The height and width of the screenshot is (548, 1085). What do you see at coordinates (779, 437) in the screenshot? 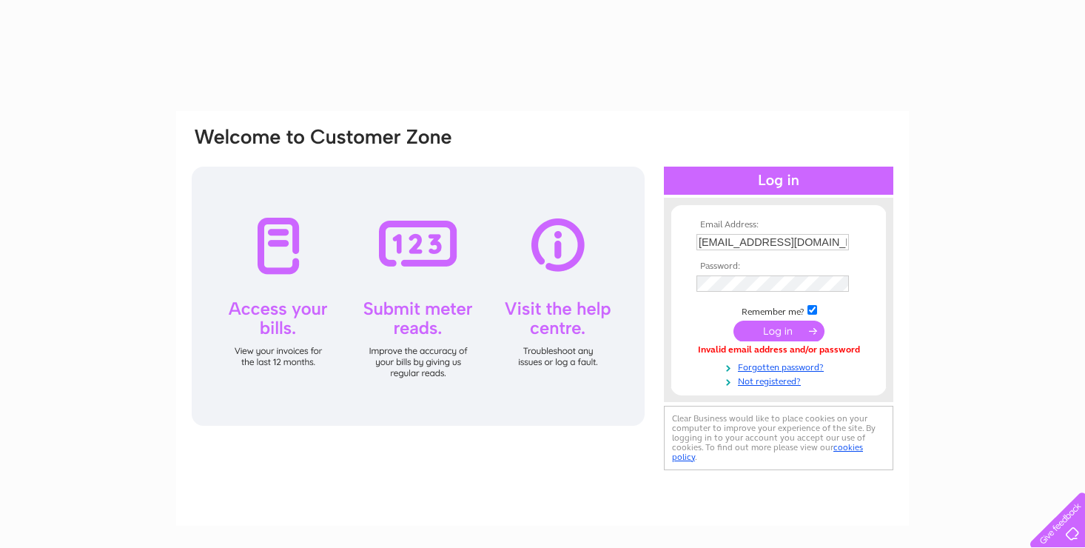
I see `div: Clear Business would like to place cookies on your computer to improve your experience of the sit...` at bounding box center [779, 437].